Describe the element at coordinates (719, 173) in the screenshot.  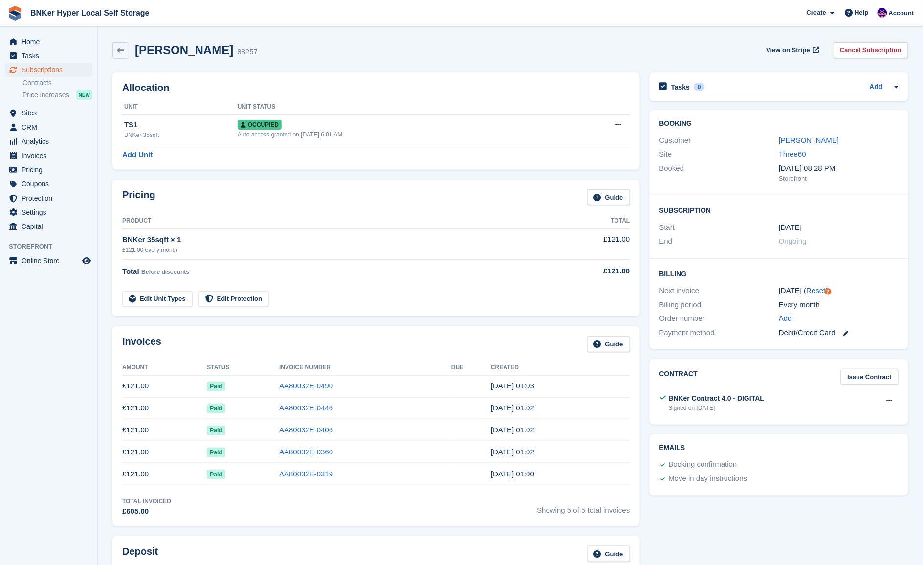
I see `div: Booked` at that location.